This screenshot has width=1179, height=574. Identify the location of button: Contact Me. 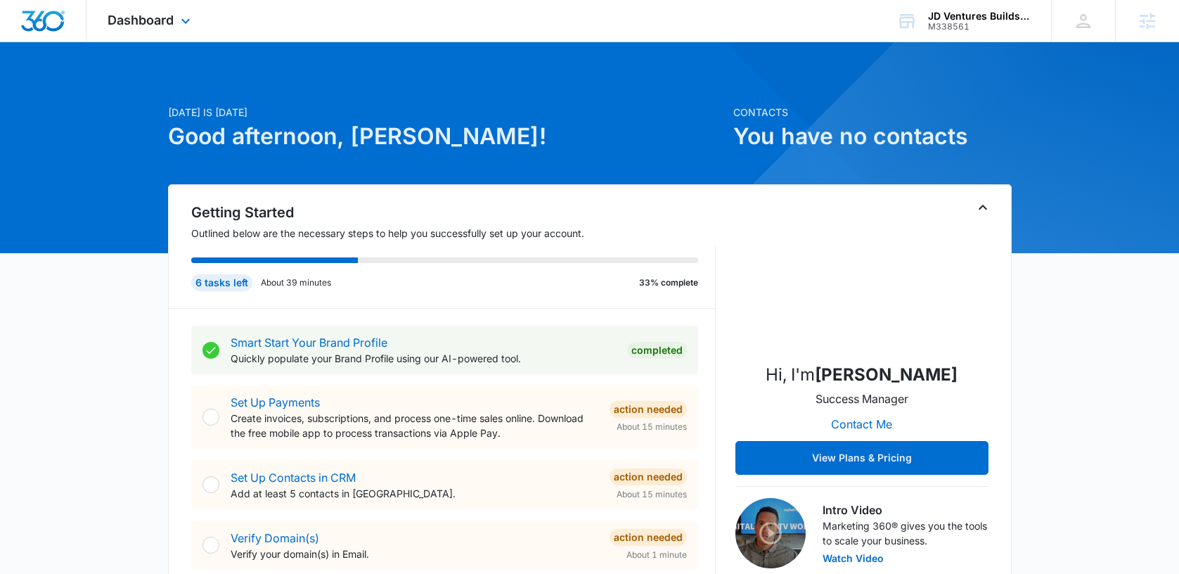
(861, 424).